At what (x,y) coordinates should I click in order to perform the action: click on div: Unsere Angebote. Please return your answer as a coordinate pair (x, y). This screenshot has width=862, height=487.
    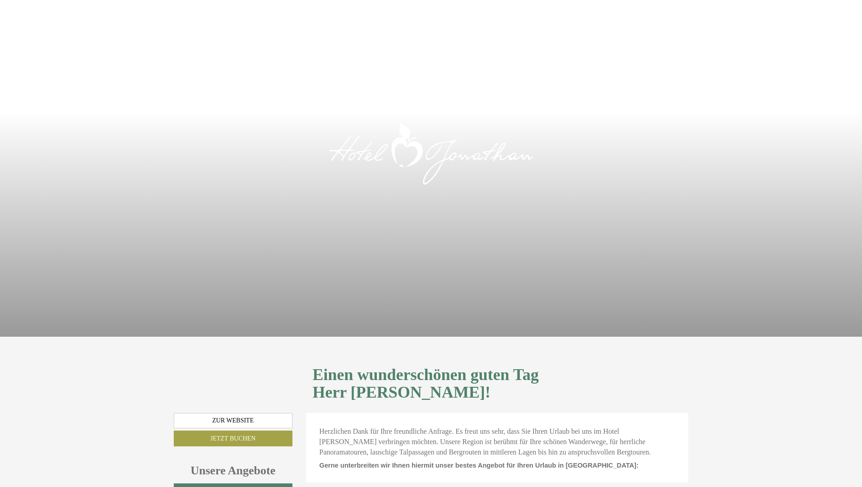
    Looking at the image, I should click on (233, 470).